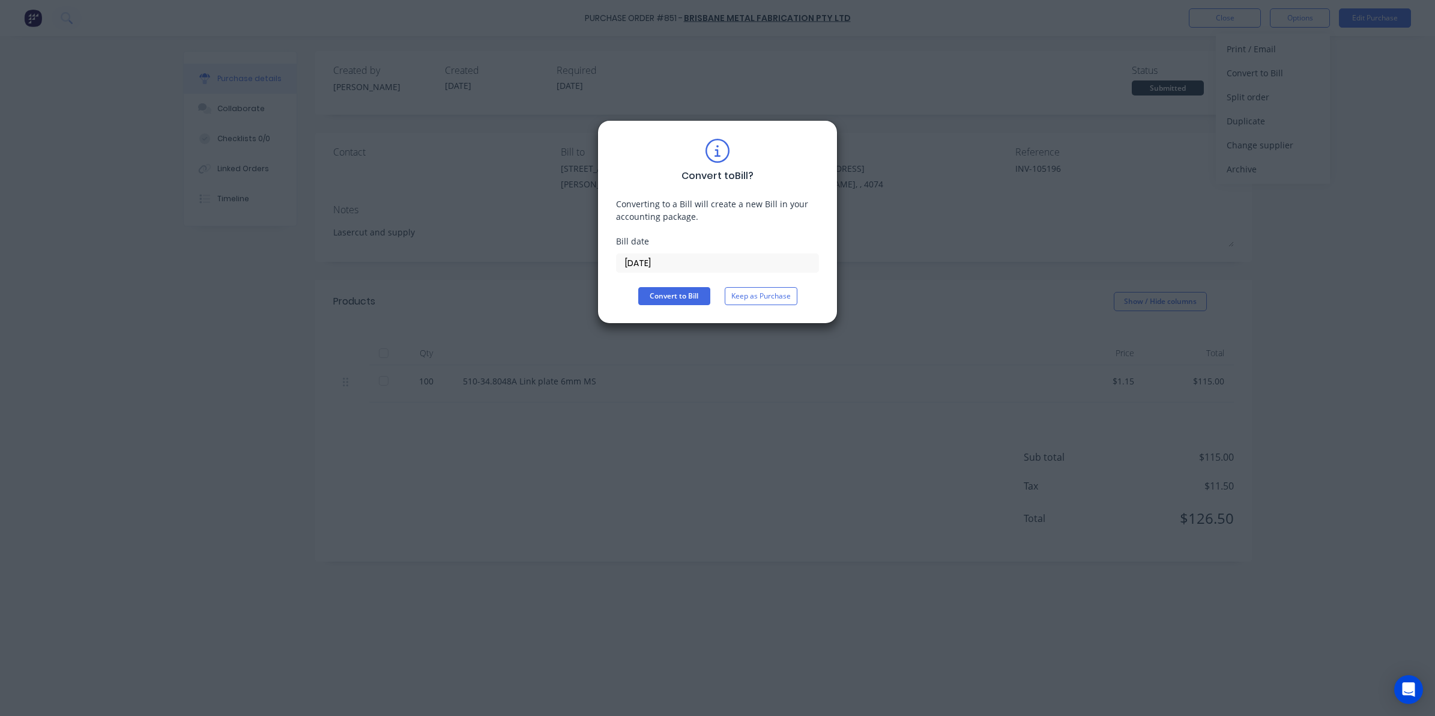  Describe the element at coordinates (1409, 689) in the screenshot. I see `div: Open Intercom Messenger` at that location.